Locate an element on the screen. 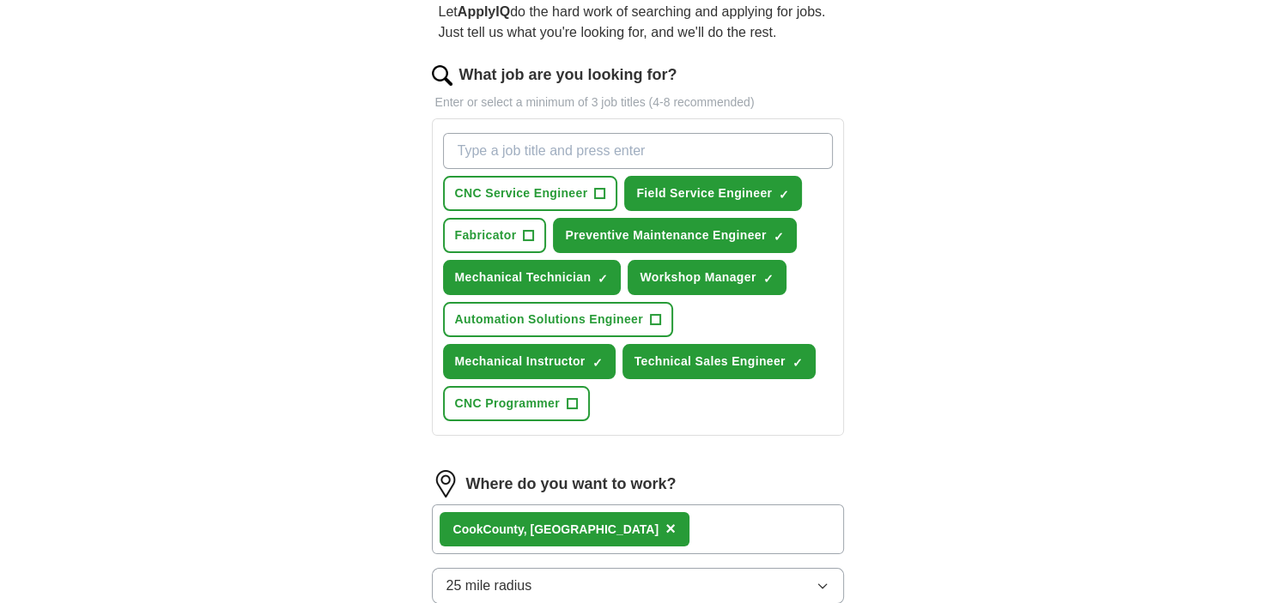 Image resolution: width=1275 pixels, height=603 pixels. button: Preventive Maintenance Engineer✓ is located at coordinates (674, 235).